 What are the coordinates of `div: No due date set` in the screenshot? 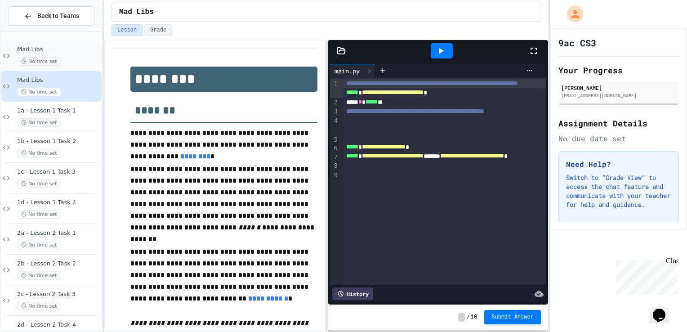 It's located at (619, 139).